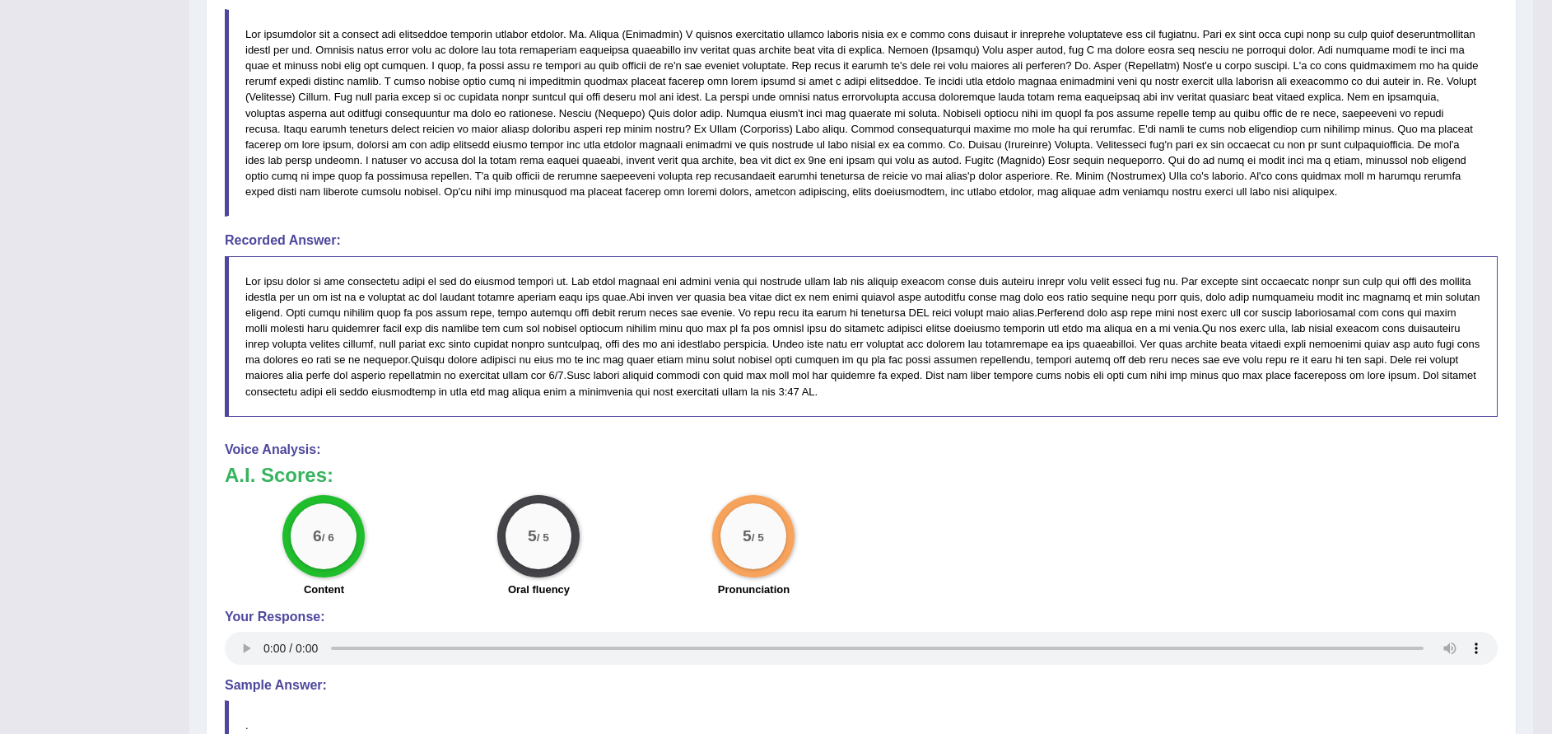 This screenshot has width=1552, height=734. What do you see at coordinates (861, 450) in the screenshot?
I see `h4: Voice Analysis:` at bounding box center [861, 450].